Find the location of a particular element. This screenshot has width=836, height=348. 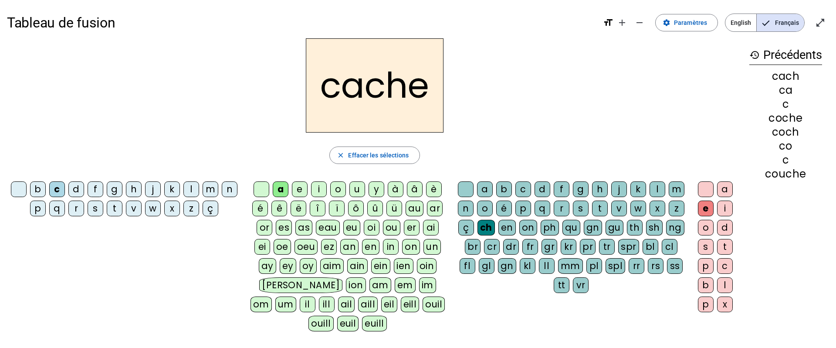

div: u is located at coordinates (357, 189).